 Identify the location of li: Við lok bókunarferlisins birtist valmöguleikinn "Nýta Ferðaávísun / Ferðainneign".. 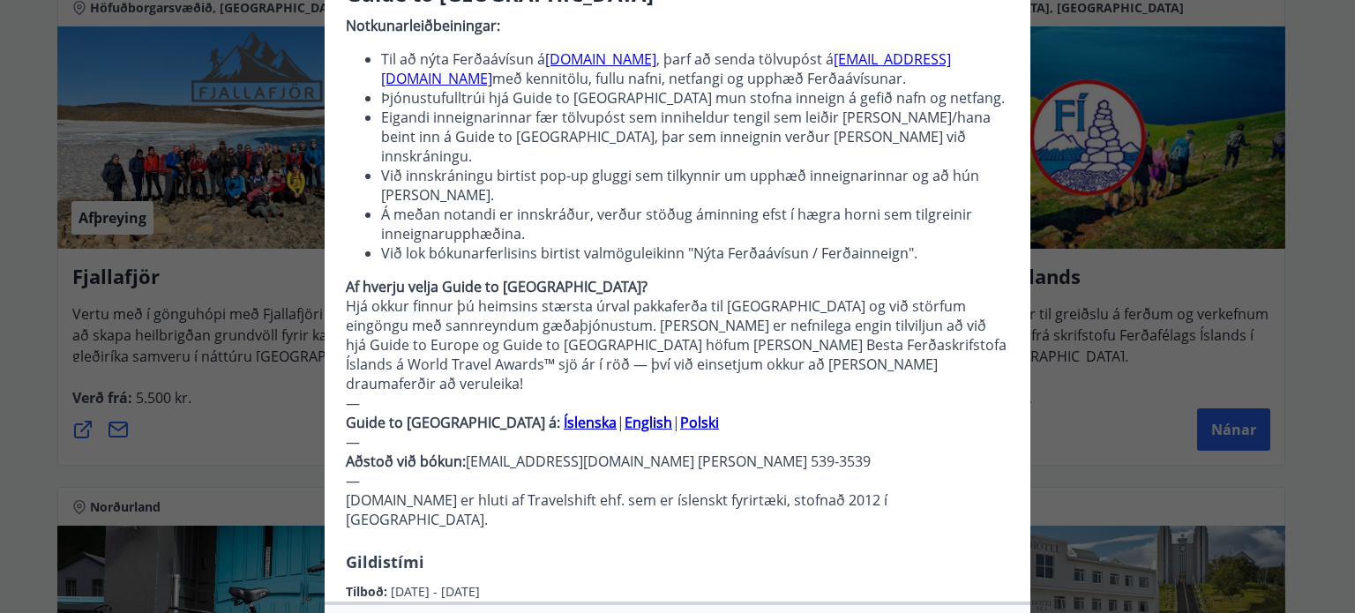
(695, 253).